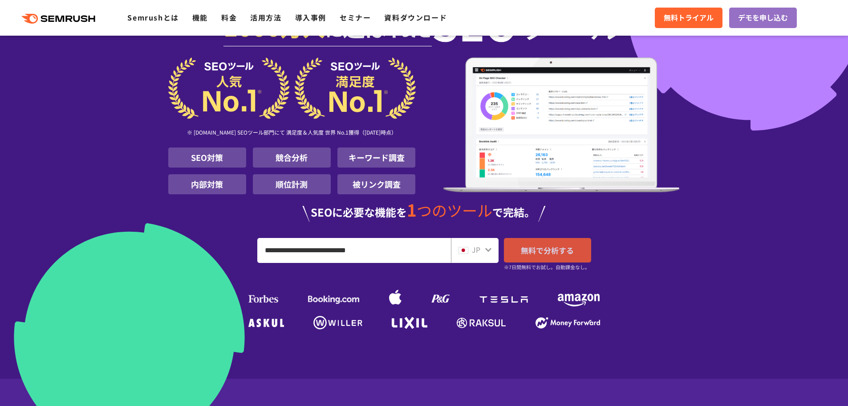  I want to click on a: 無料トライアル, so click(689, 18).